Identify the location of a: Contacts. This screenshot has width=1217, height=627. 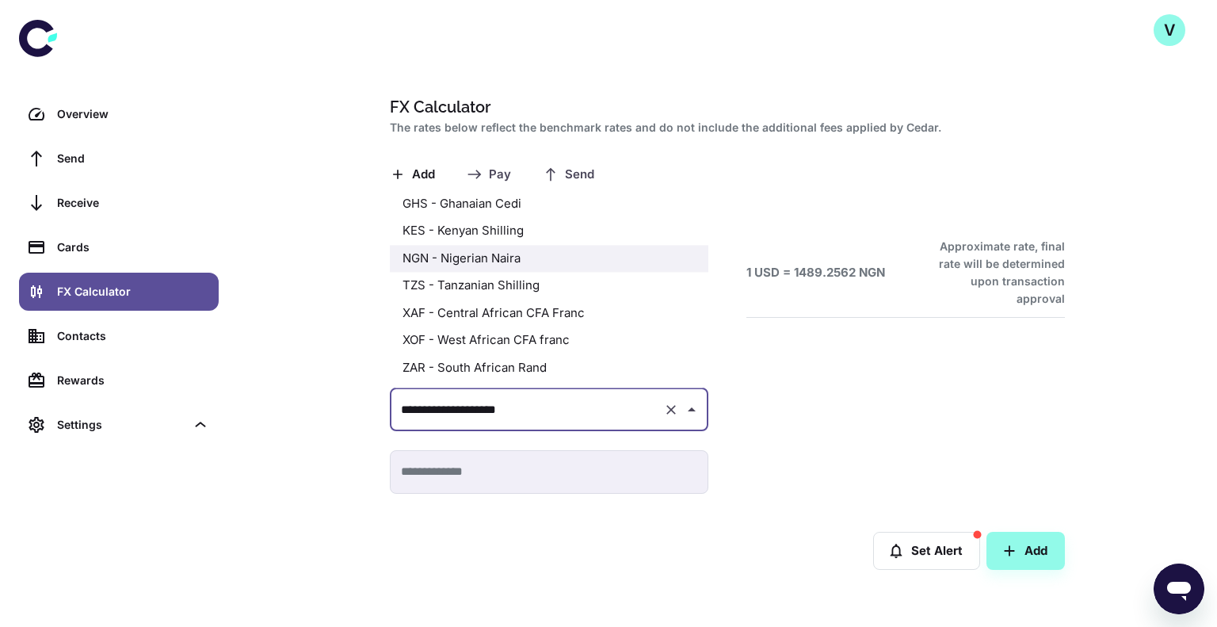
(119, 336).